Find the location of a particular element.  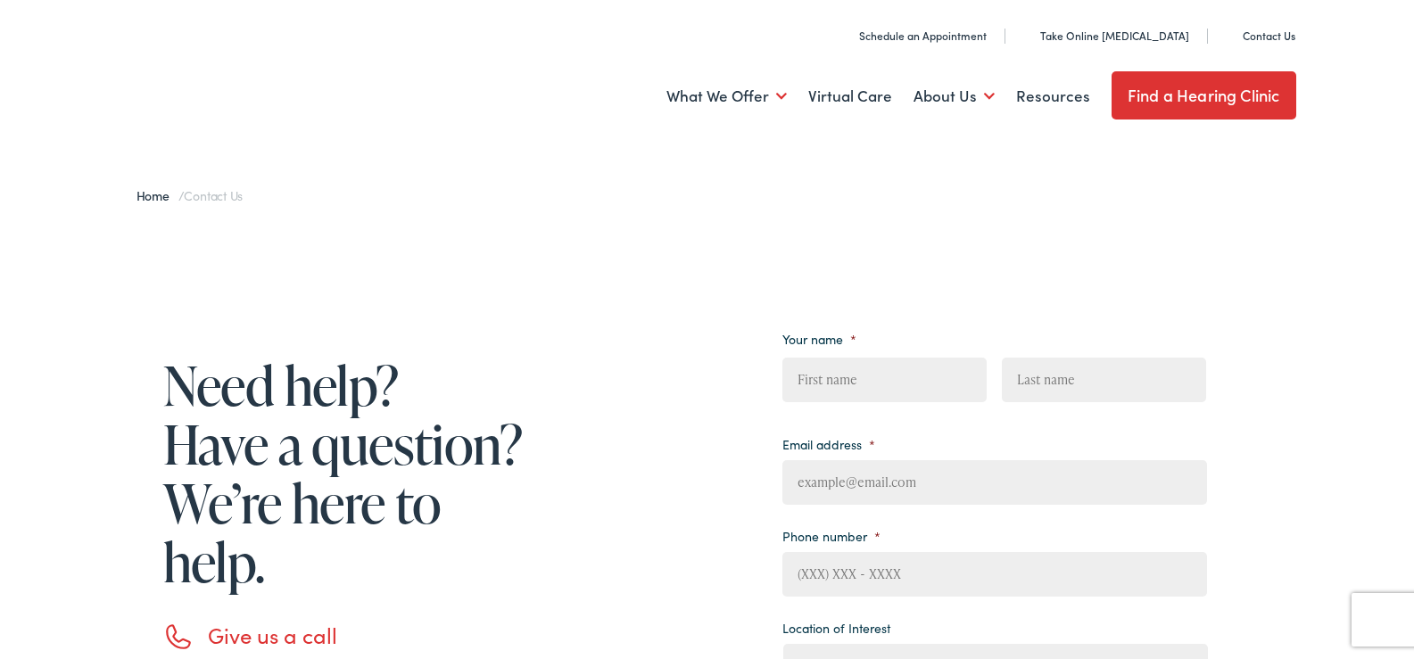

a: Find a Hearing Clinic is located at coordinates (1203, 95).